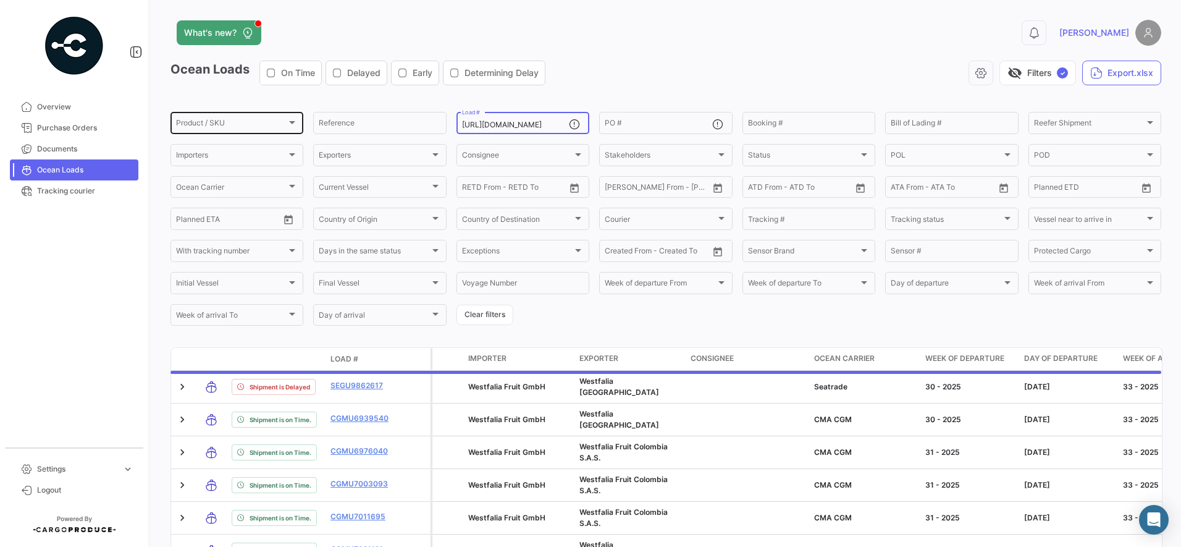 This screenshot has height=547, width=1181. Describe the element at coordinates (74, 107) in the screenshot. I see `a: Overview` at that location.